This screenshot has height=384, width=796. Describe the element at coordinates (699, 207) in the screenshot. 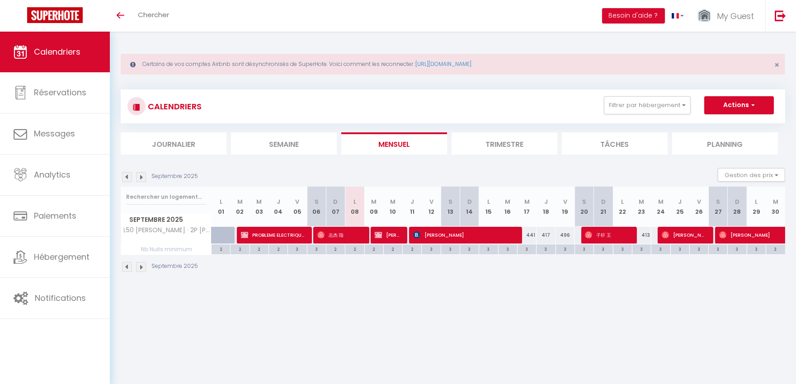

I see `th: 26` at that location.